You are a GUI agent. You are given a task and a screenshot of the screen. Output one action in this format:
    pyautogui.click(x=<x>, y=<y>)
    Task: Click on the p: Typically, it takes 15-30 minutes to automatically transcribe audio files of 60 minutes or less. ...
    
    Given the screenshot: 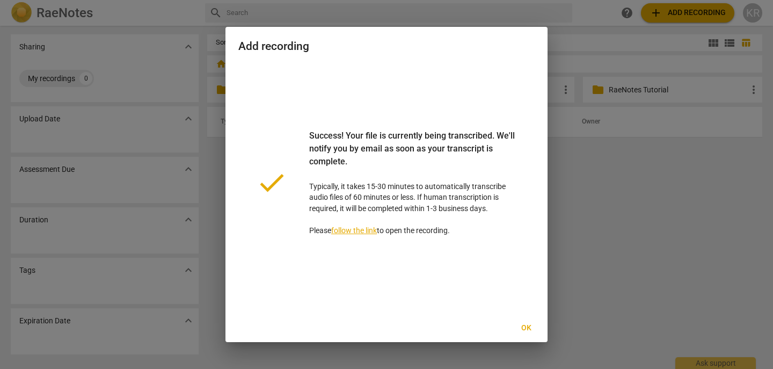 What is the action you would take?
    pyautogui.click(x=413, y=183)
    